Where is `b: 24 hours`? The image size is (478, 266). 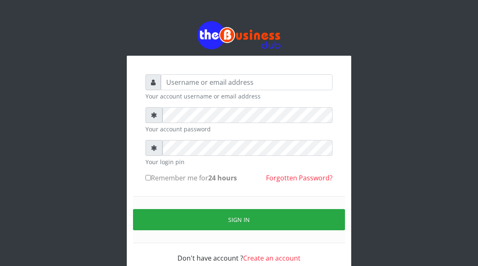 b: 24 hours is located at coordinates (222, 178).